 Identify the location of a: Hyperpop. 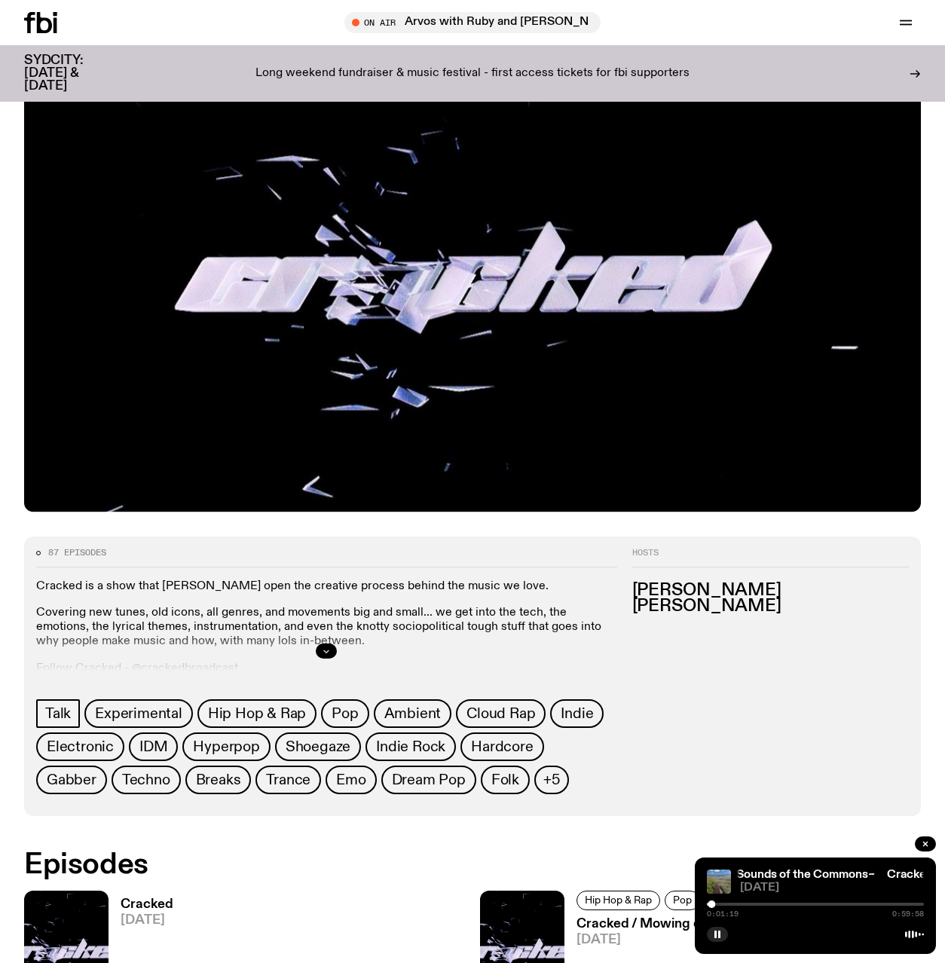
(226, 746).